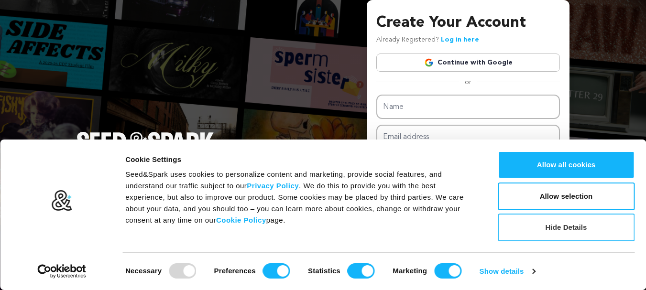 The image size is (646, 290). I want to click on a: Show details, so click(507, 272).